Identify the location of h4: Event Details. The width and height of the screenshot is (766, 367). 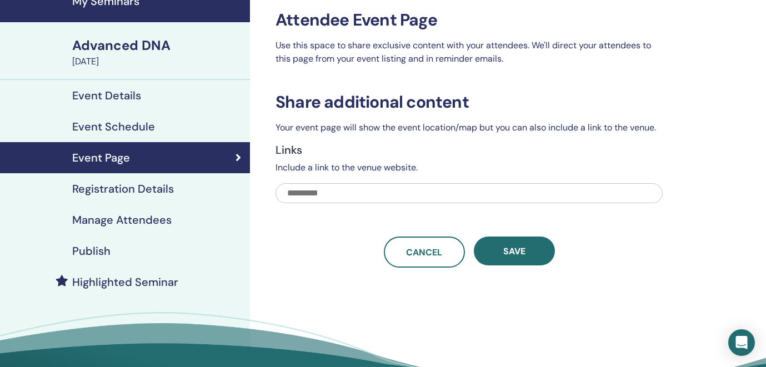
(107, 95).